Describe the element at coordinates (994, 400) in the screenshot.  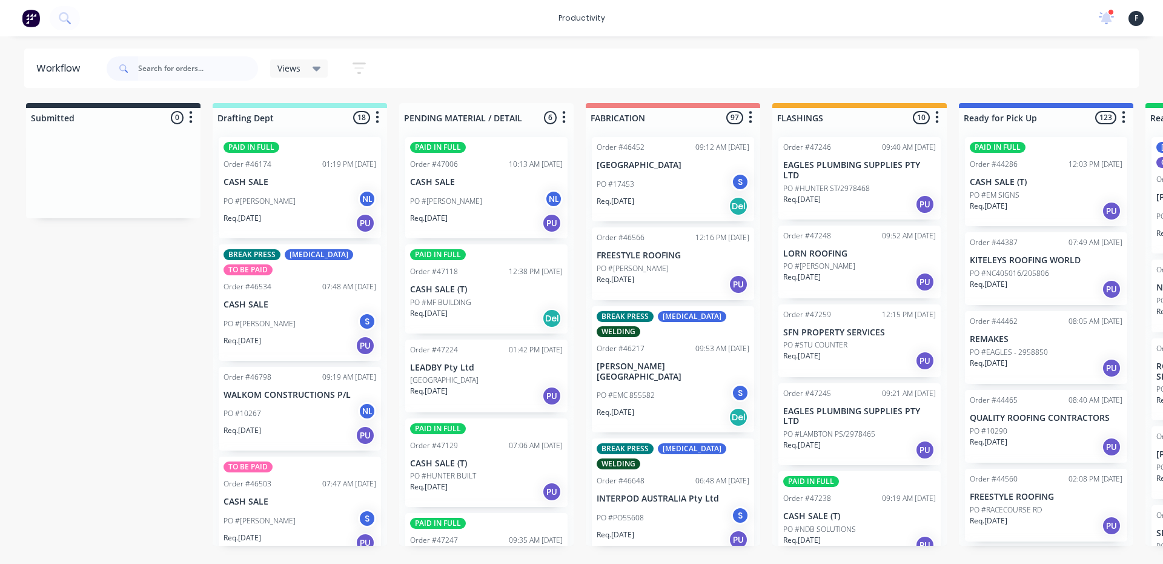
I see `div: Order #44465` at that location.